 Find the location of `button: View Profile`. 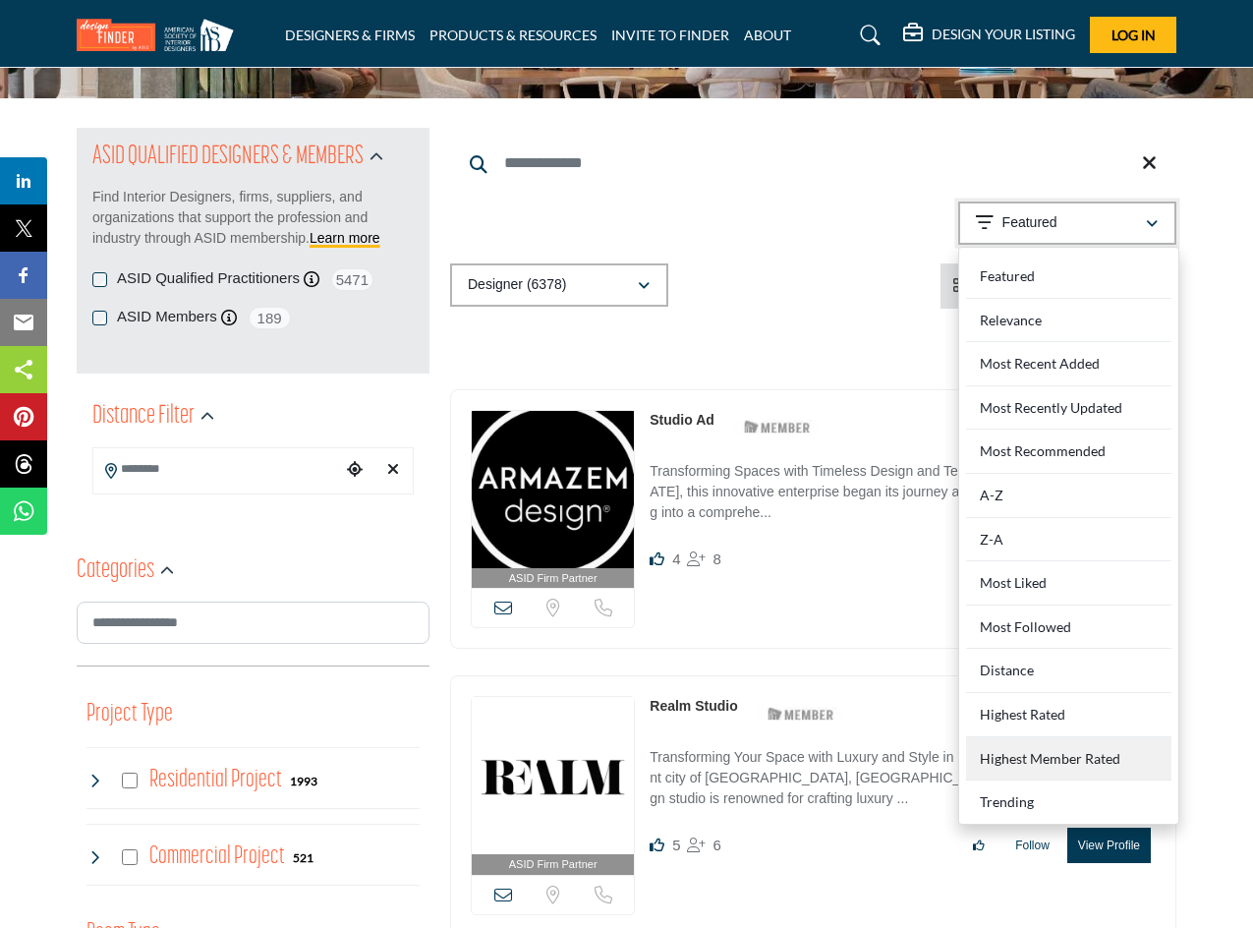

button: View Profile is located at coordinates (1109, 845).